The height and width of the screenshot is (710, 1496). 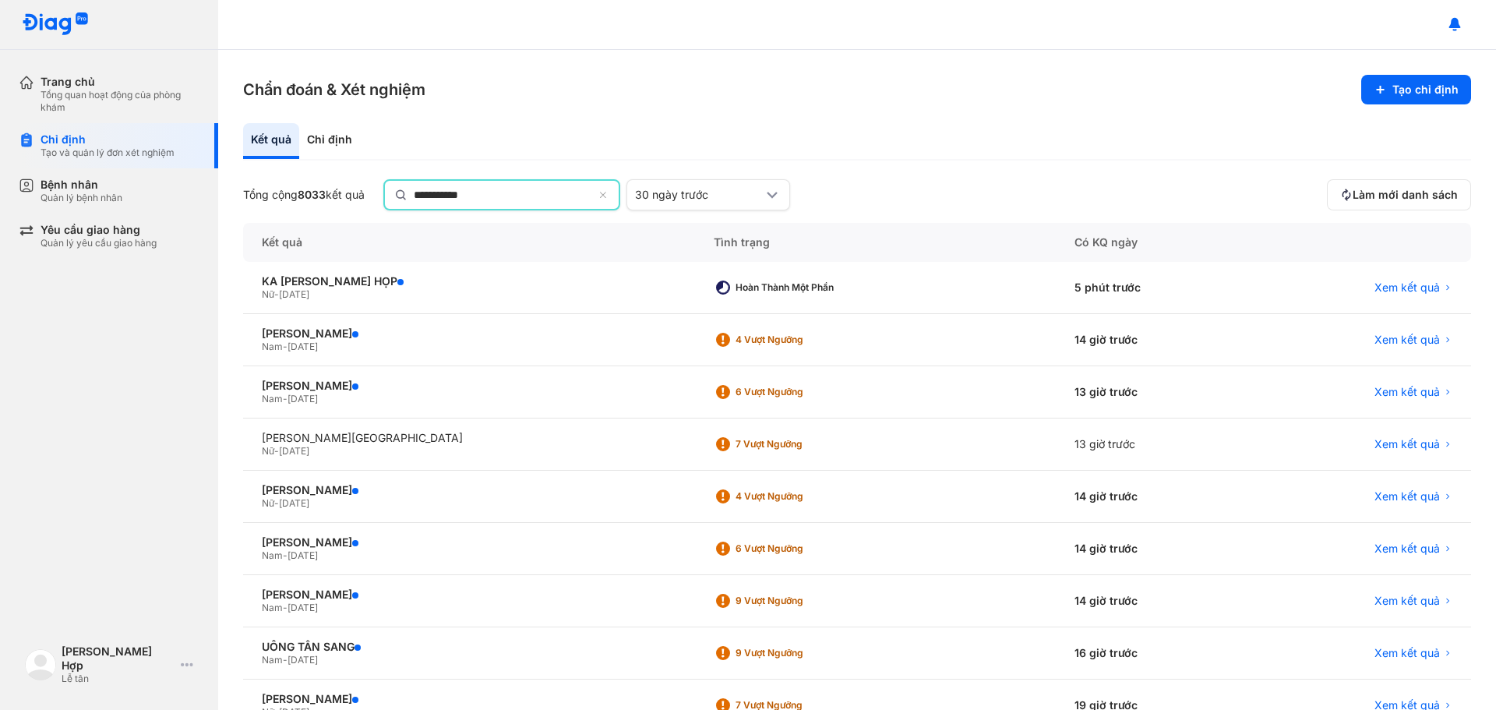 What do you see at coordinates (1154, 242) in the screenshot?
I see `div: Có KQ ngày` at bounding box center [1154, 242].